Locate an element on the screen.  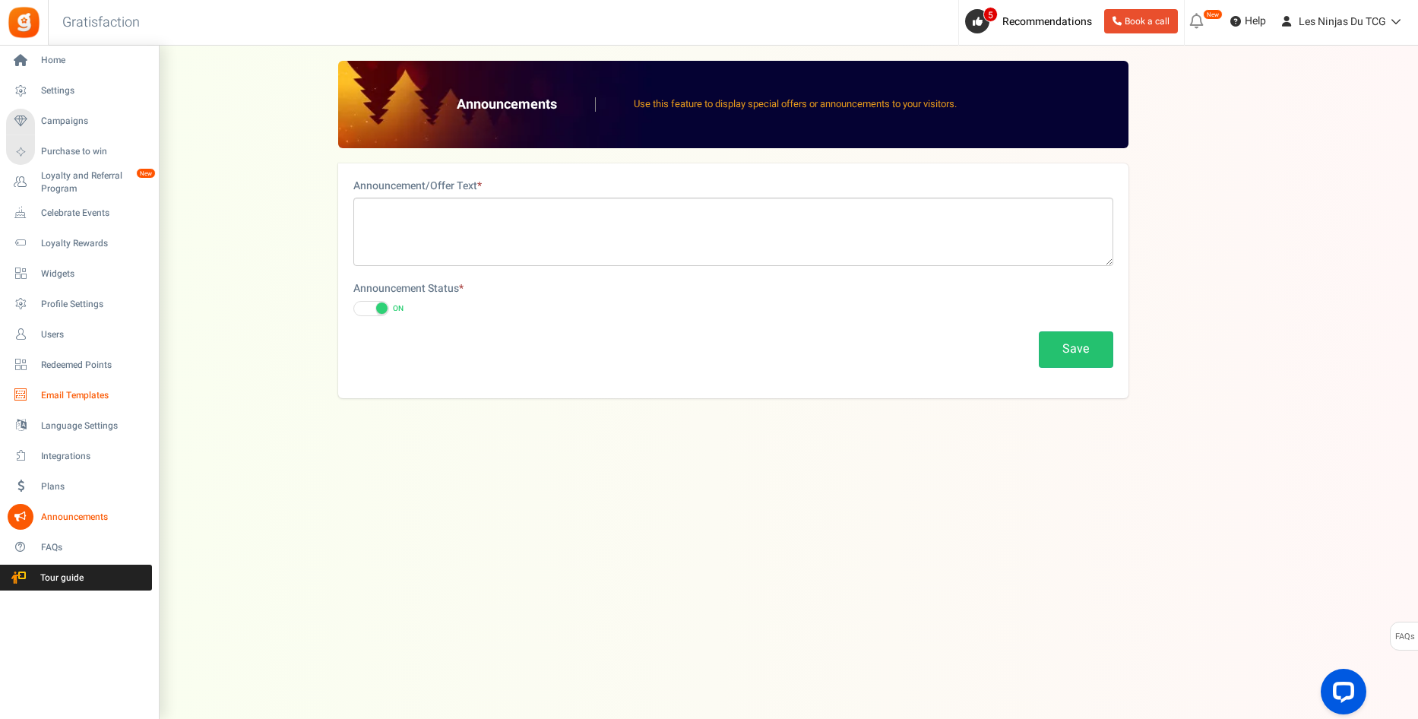
a: Widgets is located at coordinates (79, 274).